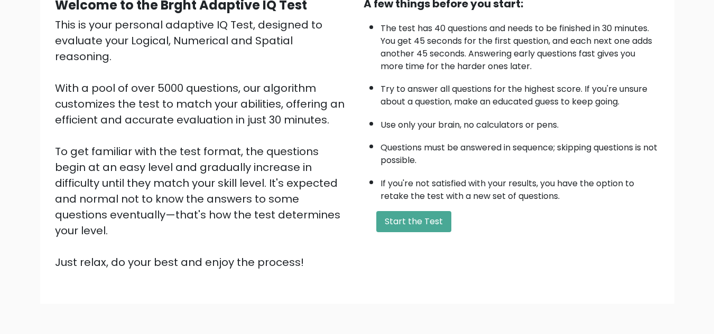 Image resolution: width=714 pixels, height=334 pixels. What do you see at coordinates (520, 188) in the screenshot?
I see `li: If you're not satisfied with your results, you have the option to retake the test with a new set ...` at bounding box center [520, 188].